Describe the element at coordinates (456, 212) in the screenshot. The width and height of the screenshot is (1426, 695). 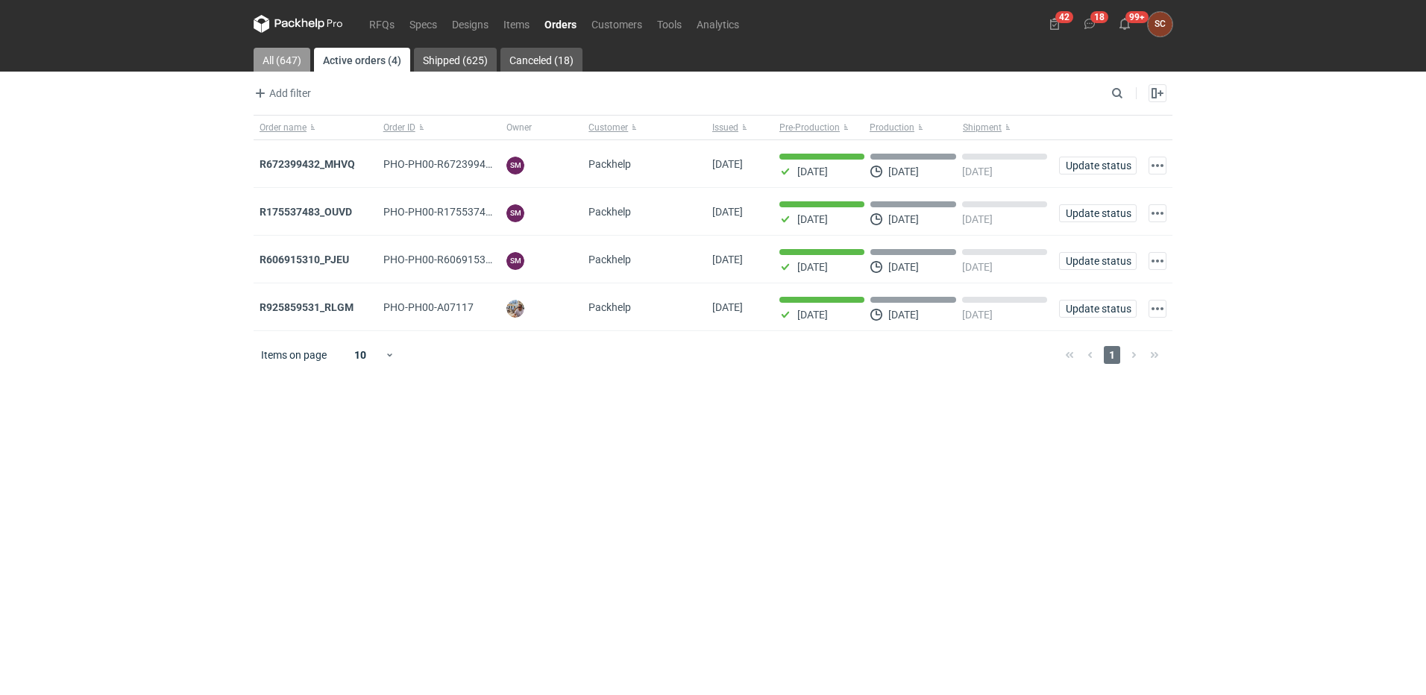
I see `span: PHO-PH00-R175537483_OUVD` at that location.